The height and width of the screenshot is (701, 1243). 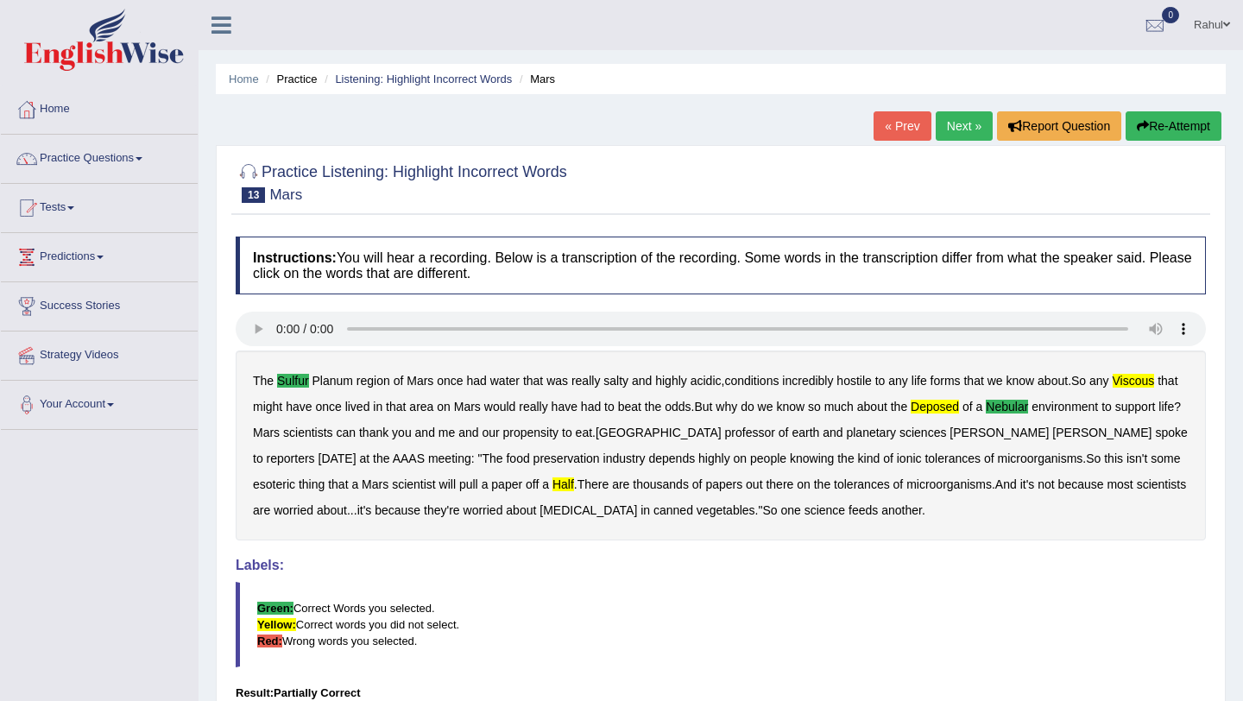 What do you see at coordinates (274, 484) in the screenshot?
I see `b: esoteric` at bounding box center [274, 484].